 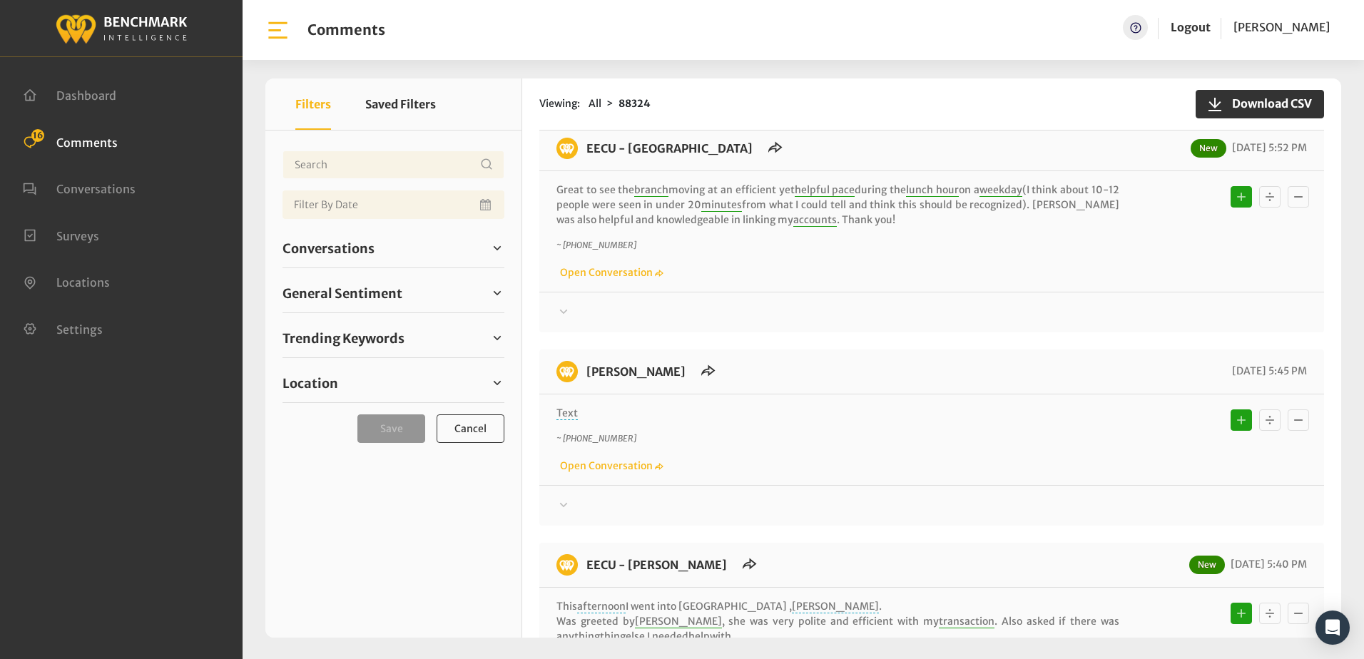 I want to click on span: transaction, so click(x=966, y=621).